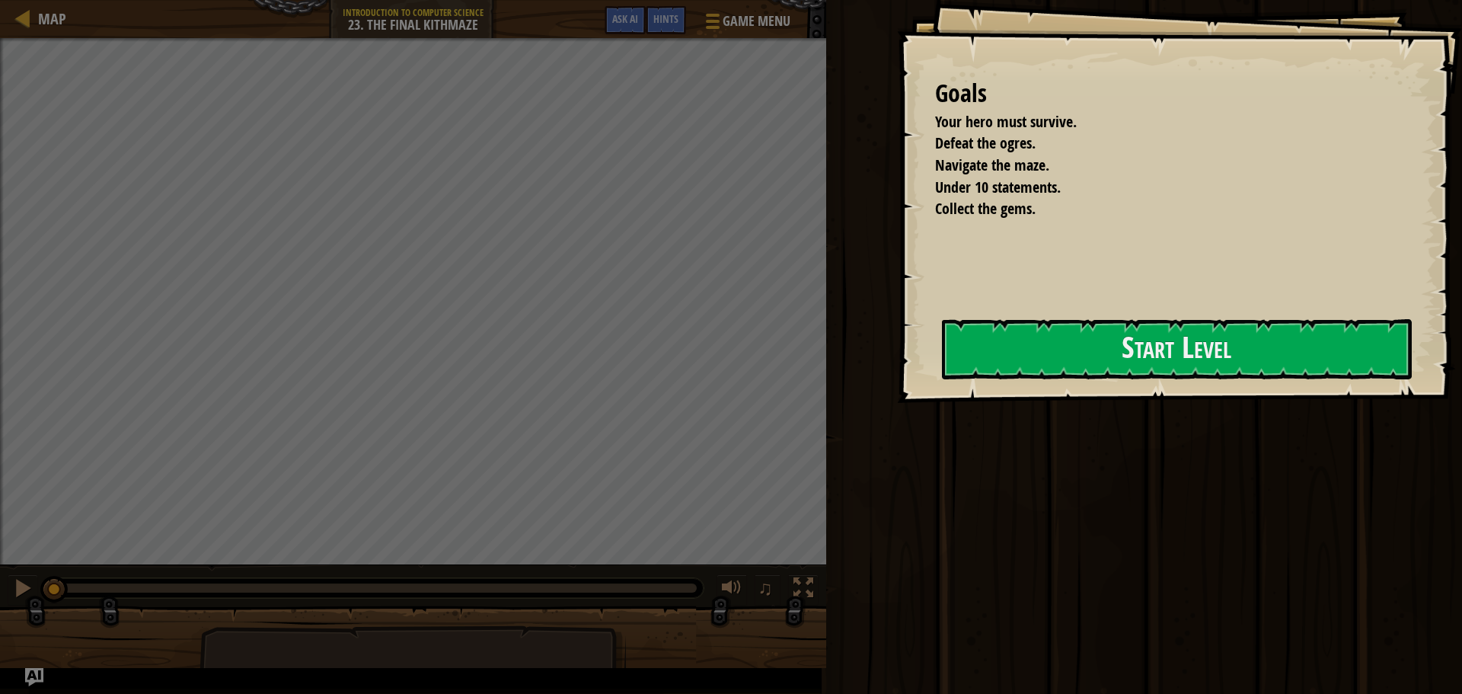 This screenshot has width=1462, height=694. I want to click on a: Map, so click(48, 18).